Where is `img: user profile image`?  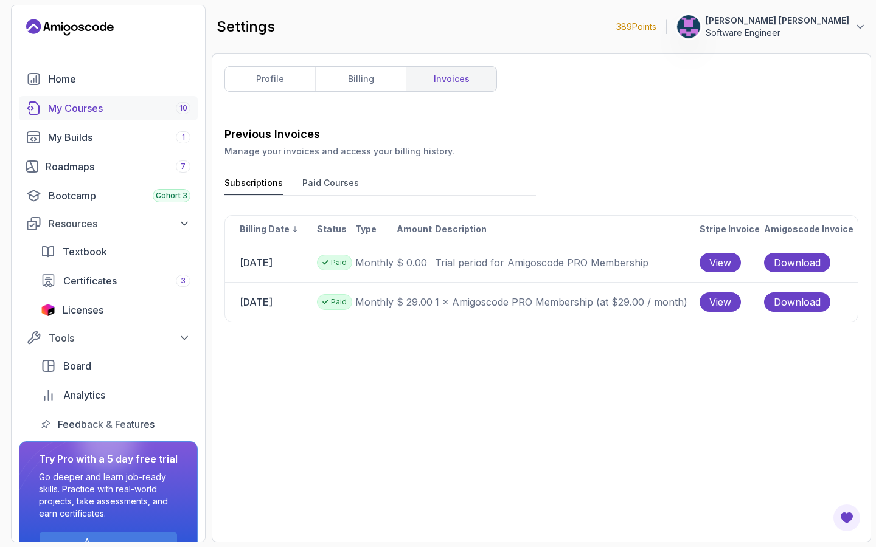 img: user profile image is located at coordinates (688, 27).